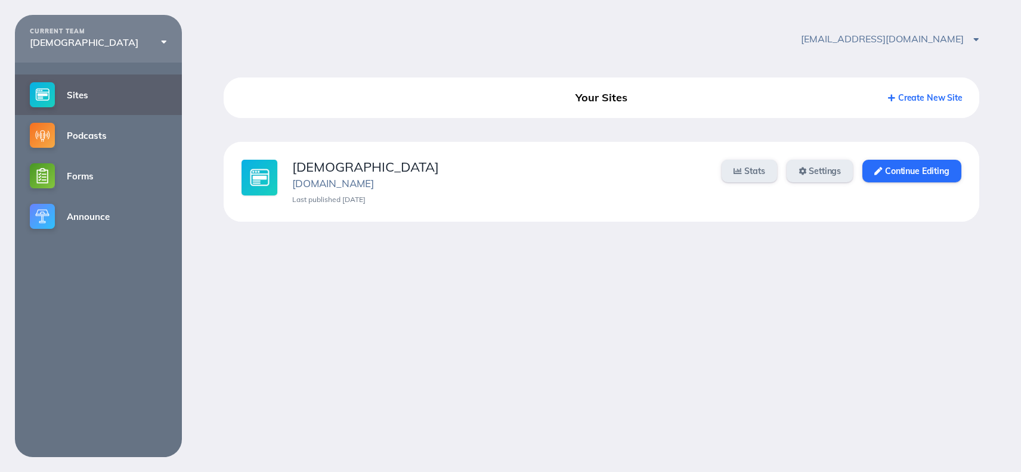  Describe the element at coordinates (42, 176) in the screenshot. I see `img: forms-small@2x.png` at that location.